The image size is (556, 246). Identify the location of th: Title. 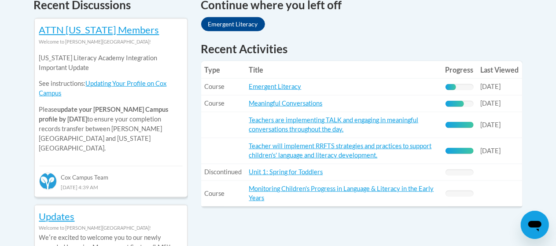
(344, 70).